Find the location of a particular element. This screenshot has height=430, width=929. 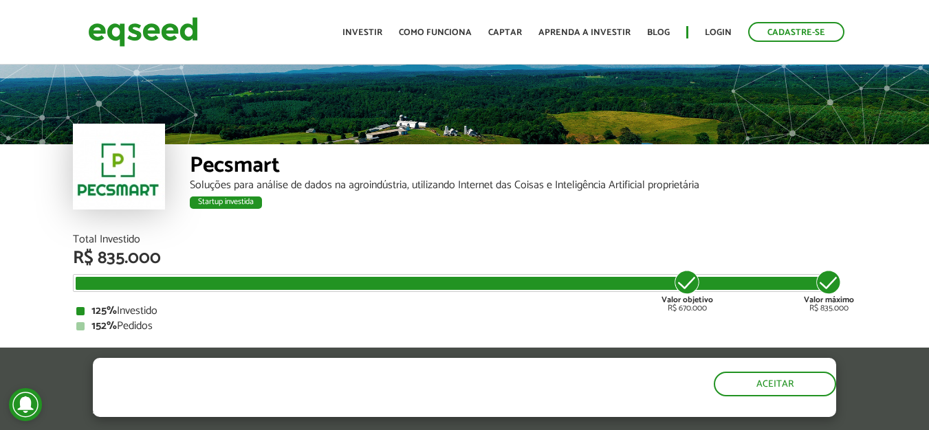

a: Captar is located at coordinates (505, 32).